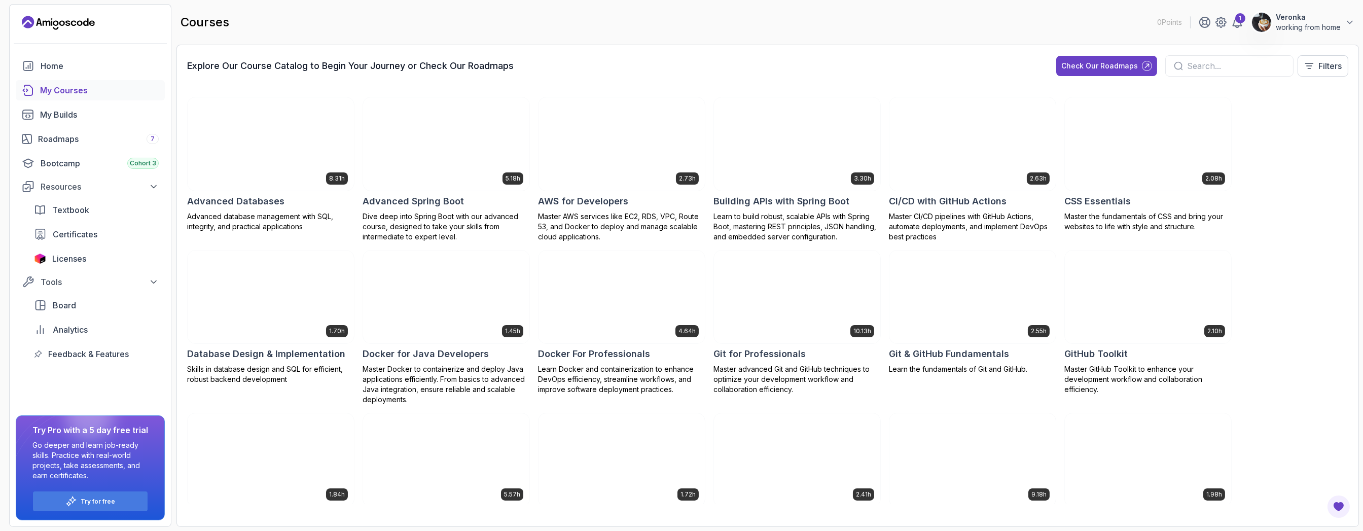 The image size is (1363, 531). I want to click on a: Git for Professionals card10.13hGit for ProfessionalsMaster advanced Git and GitHub techniques to..., so click(797, 322).